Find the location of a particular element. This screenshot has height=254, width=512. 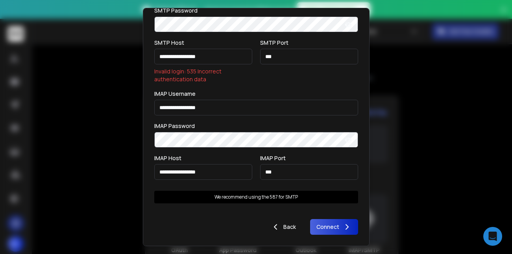

label: SMTP Password is located at coordinates (176, 11).